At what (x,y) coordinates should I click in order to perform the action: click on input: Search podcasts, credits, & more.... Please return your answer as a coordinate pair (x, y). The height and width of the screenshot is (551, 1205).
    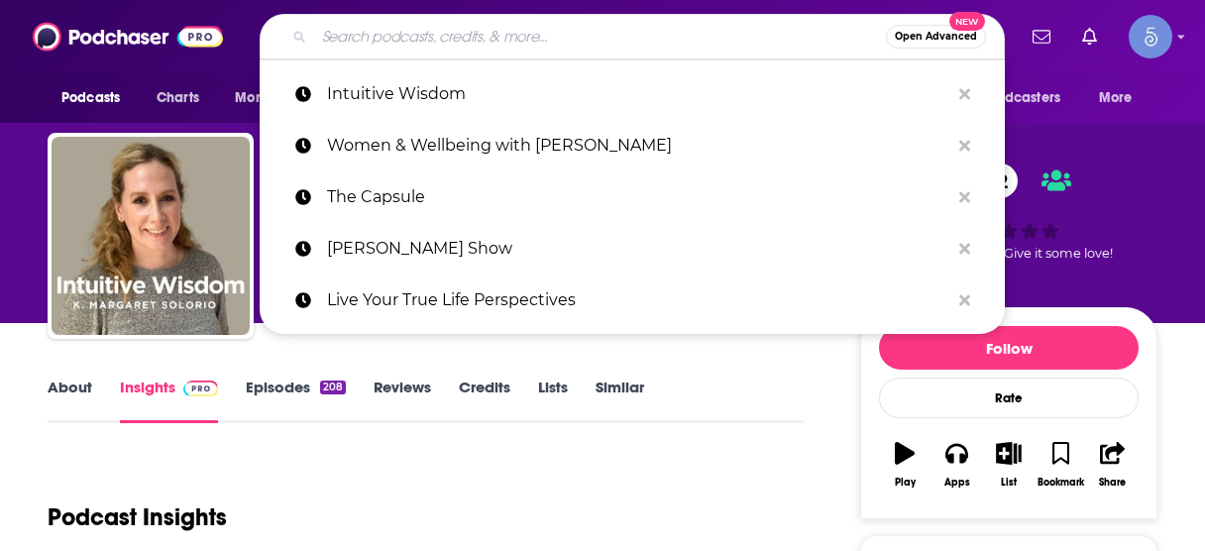
    Looking at the image, I should click on (600, 37).